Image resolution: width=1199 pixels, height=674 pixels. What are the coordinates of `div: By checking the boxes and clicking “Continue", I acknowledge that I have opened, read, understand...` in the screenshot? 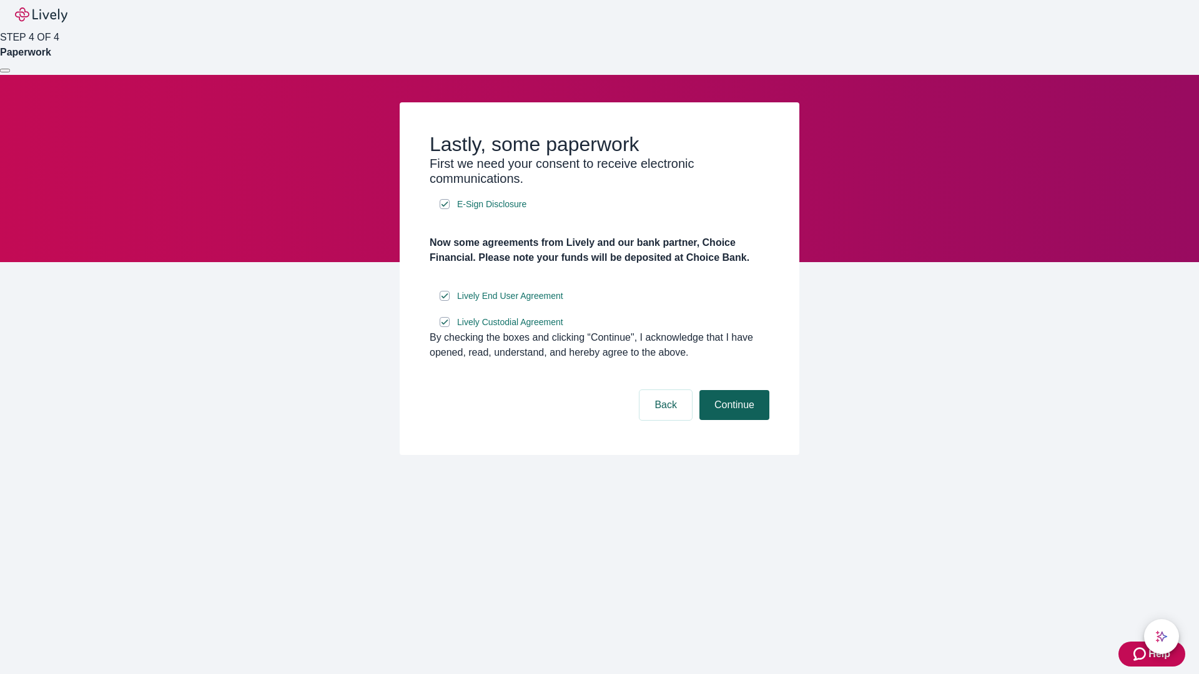 It's located at (599, 345).